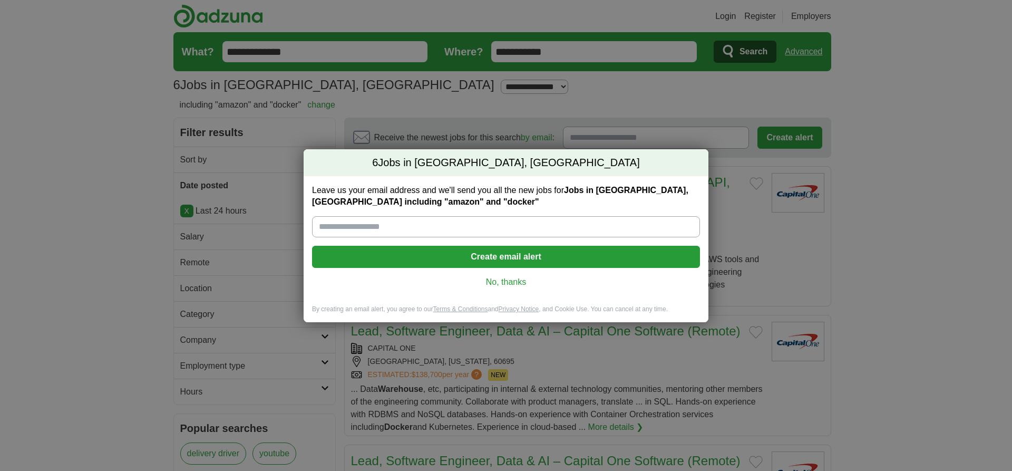  Describe the element at coordinates (460, 309) in the screenshot. I see `a: Terms & Conditions` at that location.